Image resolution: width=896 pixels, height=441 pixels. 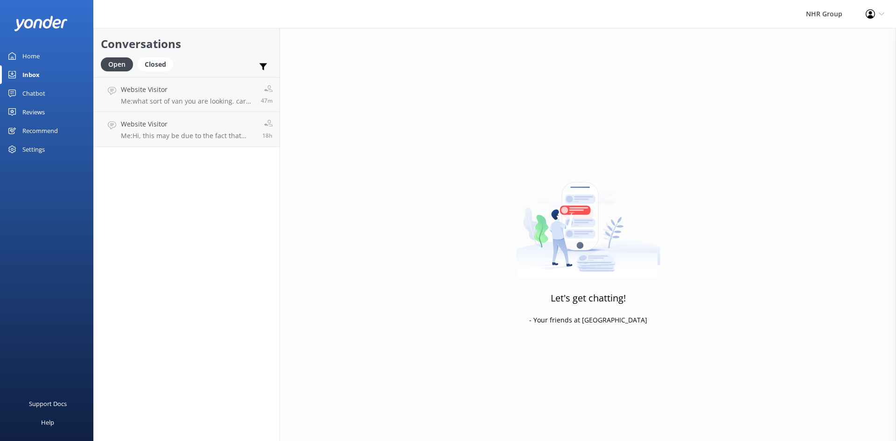 What do you see at coordinates (31, 75) in the screenshot?
I see `div: Inbox` at bounding box center [31, 75].